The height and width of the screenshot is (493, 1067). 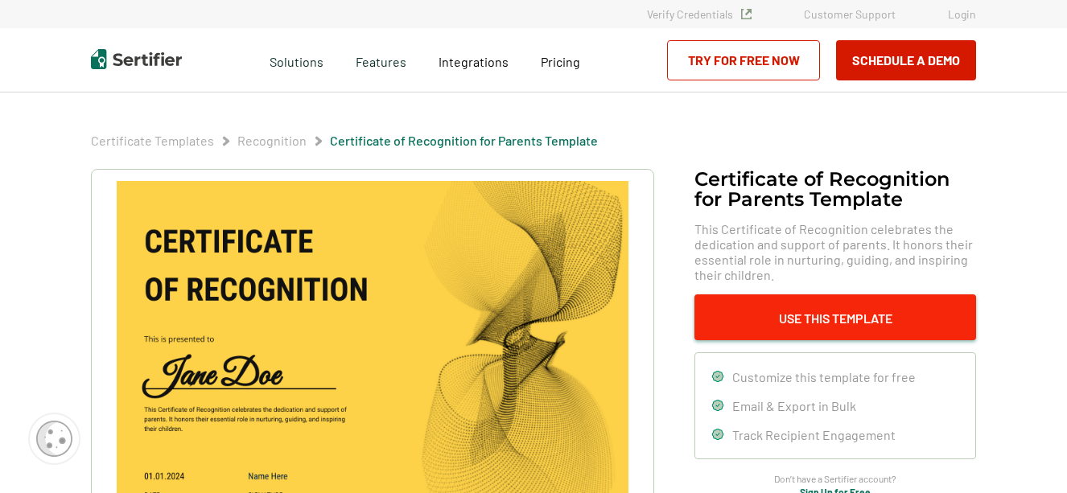 I want to click on span: Features, so click(x=381, y=60).